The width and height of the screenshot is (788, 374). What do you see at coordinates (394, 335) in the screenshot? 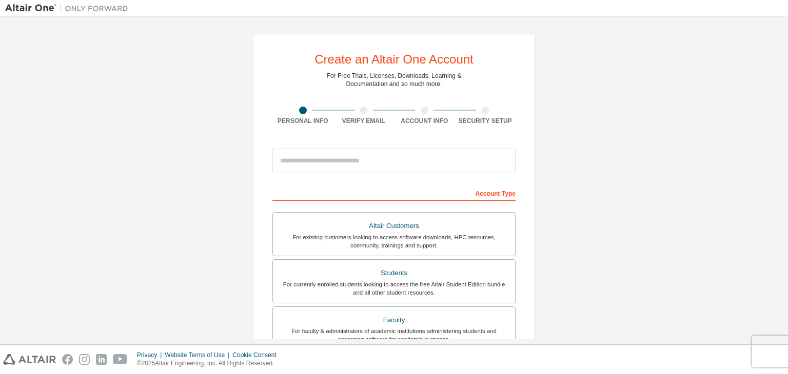
I see `div: For faculty & administrators of academic institutions administering students and accessing softwa...` at bounding box center [394, 335].